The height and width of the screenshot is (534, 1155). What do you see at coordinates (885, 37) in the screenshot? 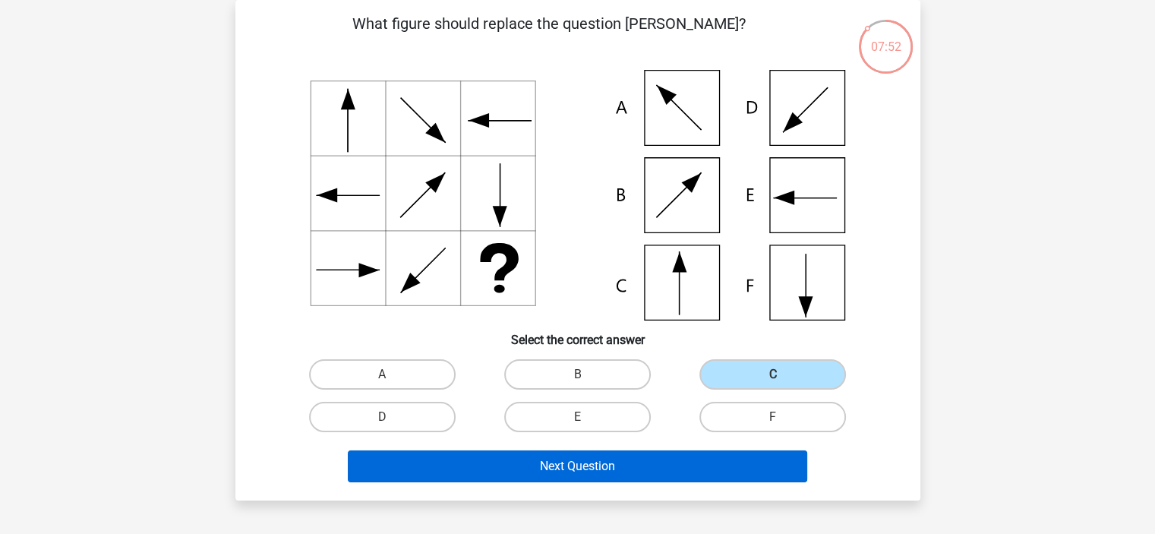
I see `div: 07:52` at bounding box center [885, 37].